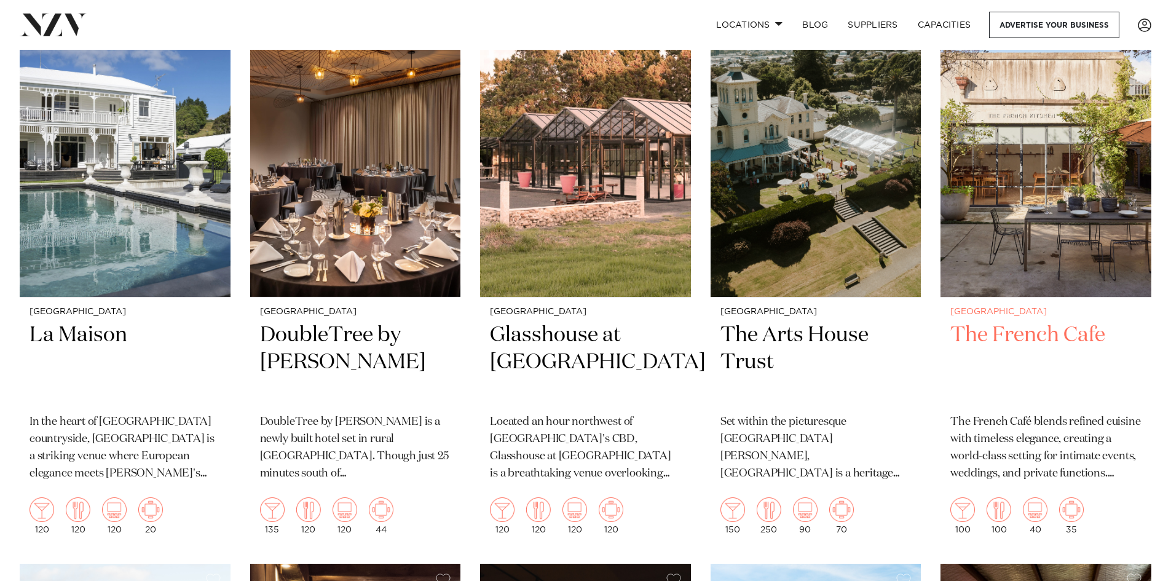 This screenshot has width=1171, height=581. What do you see at coordinates (1036, 516) in the screenshot?
I see `div: 40` at bounding box center [1036, 516].